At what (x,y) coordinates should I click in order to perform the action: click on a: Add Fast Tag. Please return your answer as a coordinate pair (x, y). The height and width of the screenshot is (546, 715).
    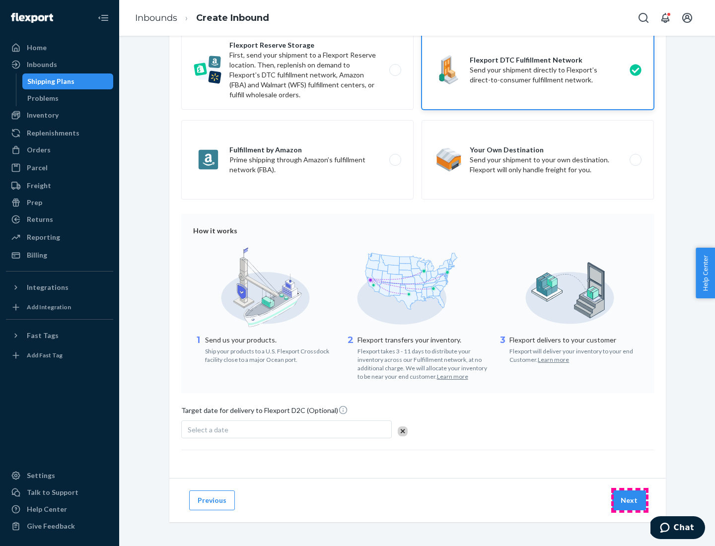
    Looking at the image, I should click on (60, 356).